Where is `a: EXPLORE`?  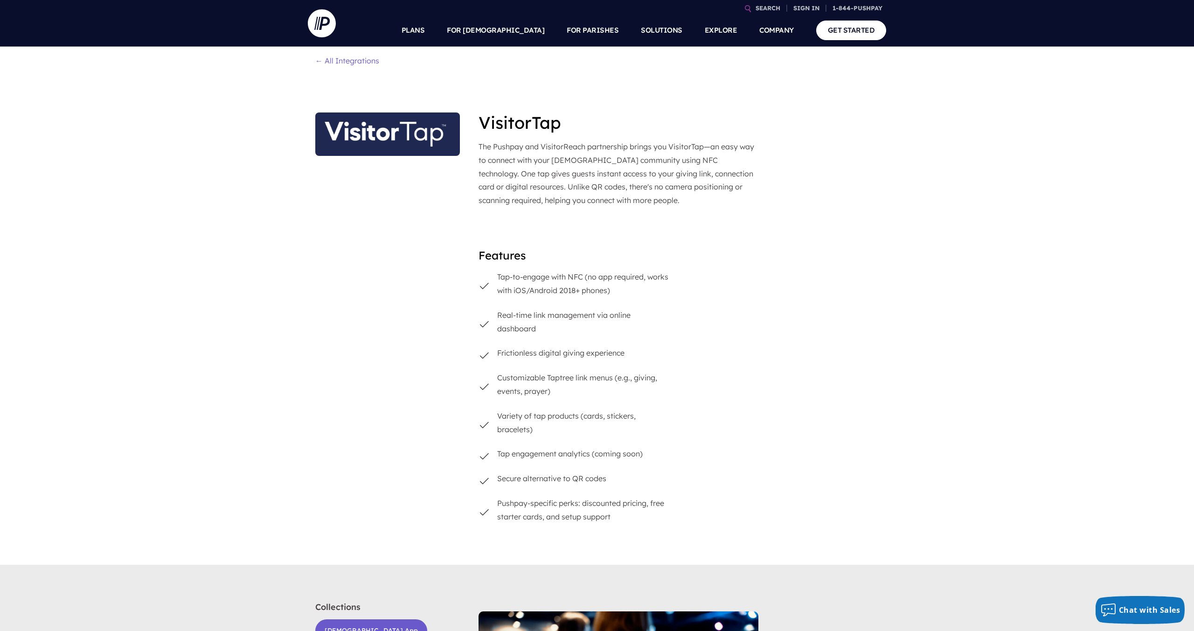
a: EXPLORE is located at coordinates (721, 30).